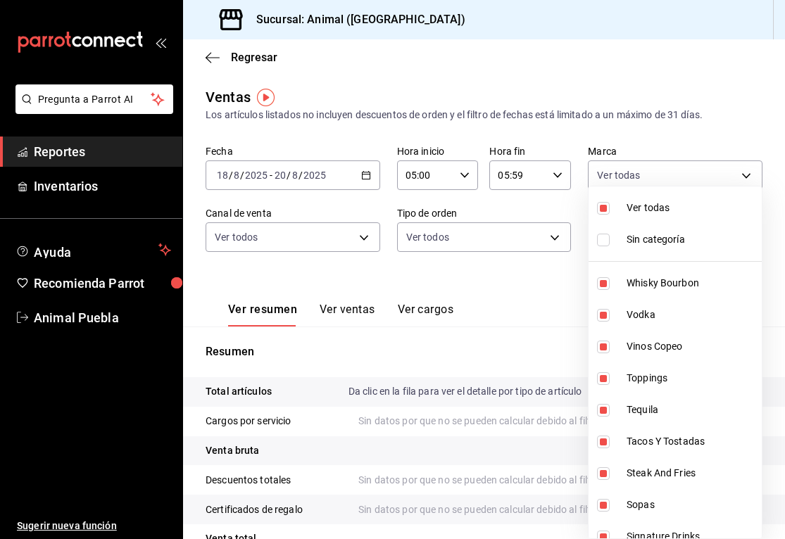  What do you see at coordinates (691, 346) in the screenshot?
I see `span: Vinos Copeo` at bounding box center [691, 346].